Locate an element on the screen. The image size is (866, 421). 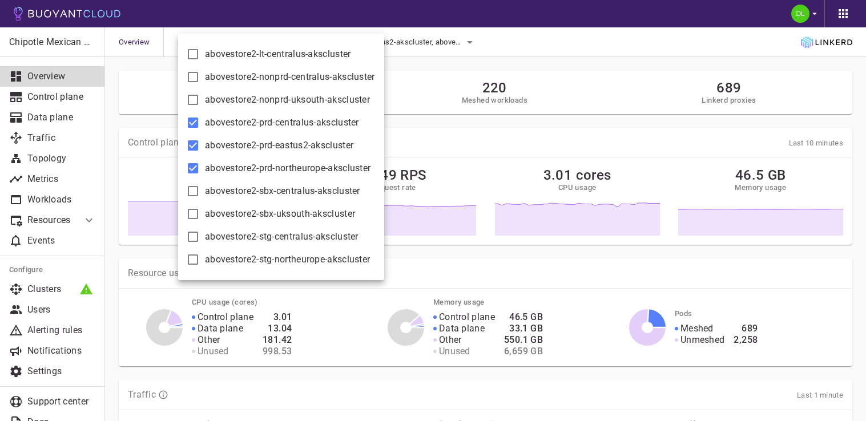
span: abovestore2-stg-centralus-akscluster is located at coordinates (281, 237).